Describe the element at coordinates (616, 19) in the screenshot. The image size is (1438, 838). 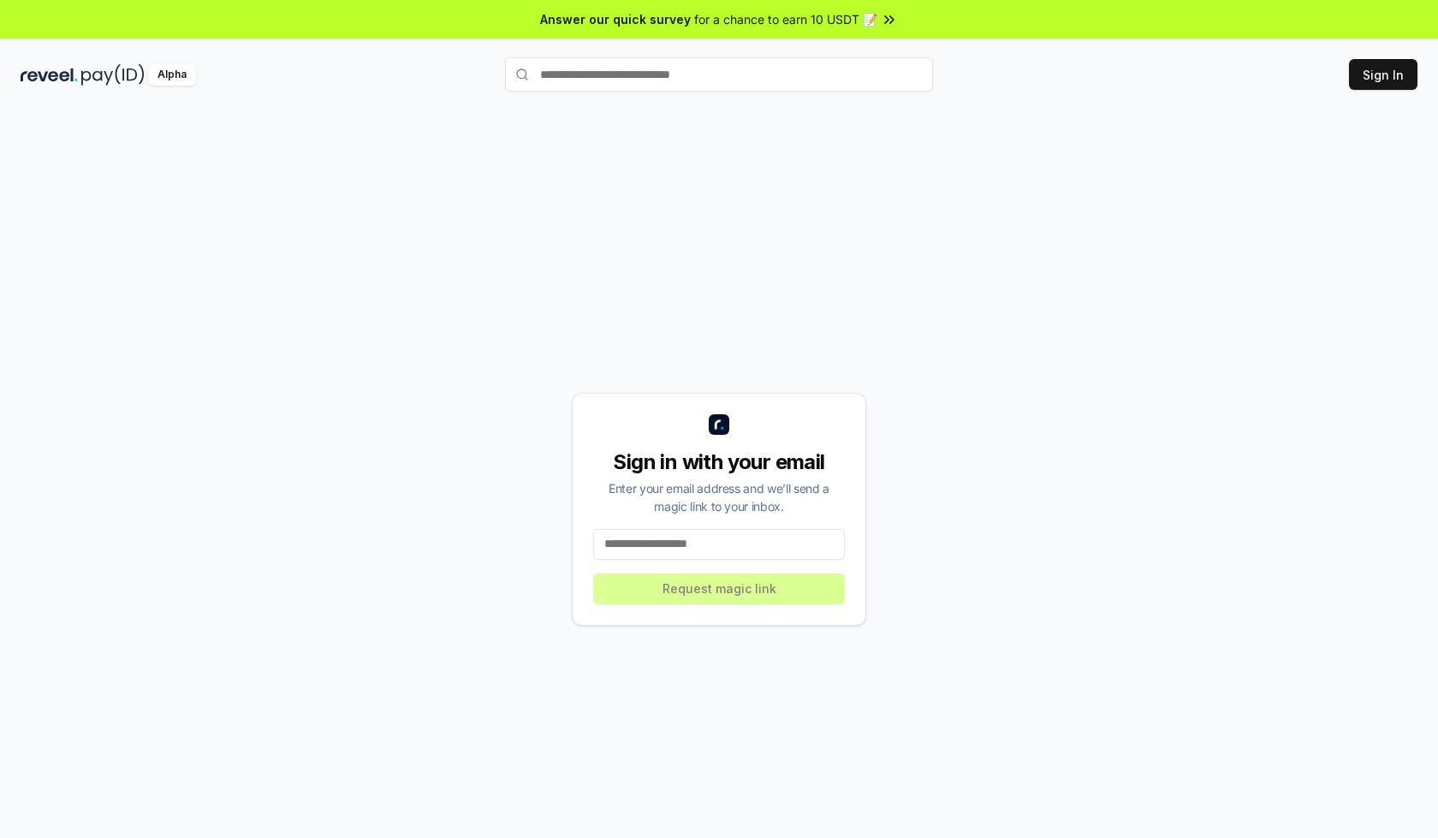
I see `span: Answer our quick survey` at that location.